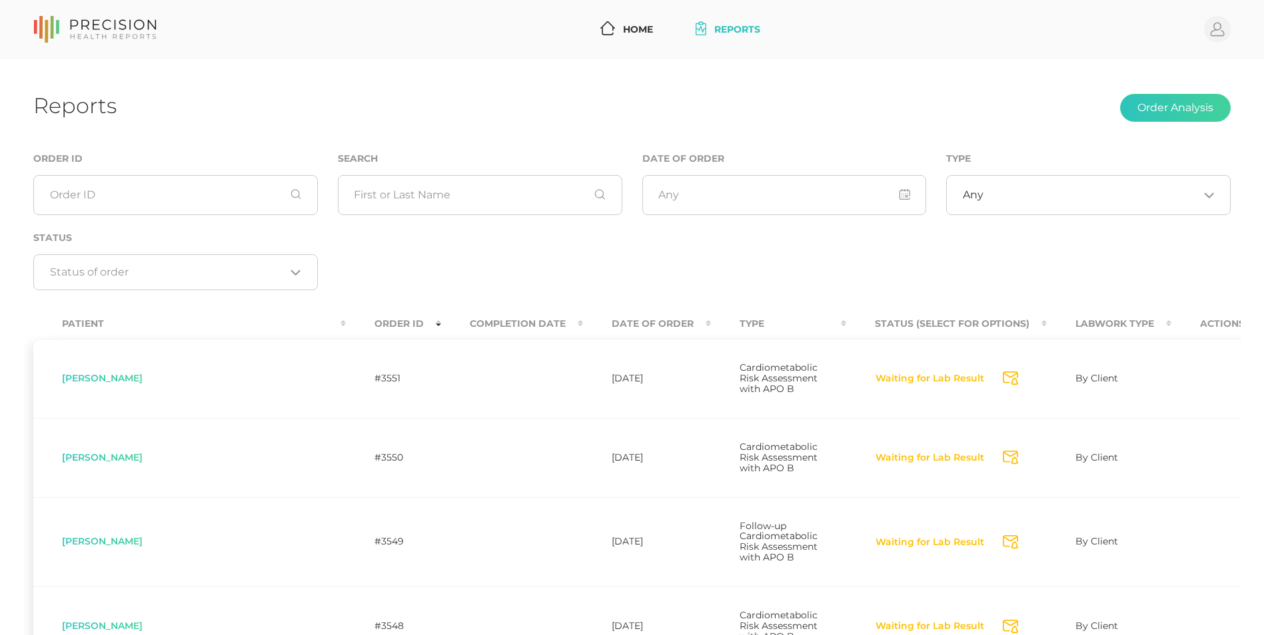 The image size is (1264, 635). Describe the element at coordinates (75, 105) in the screenshot. I see `h1: Reports` at that location.